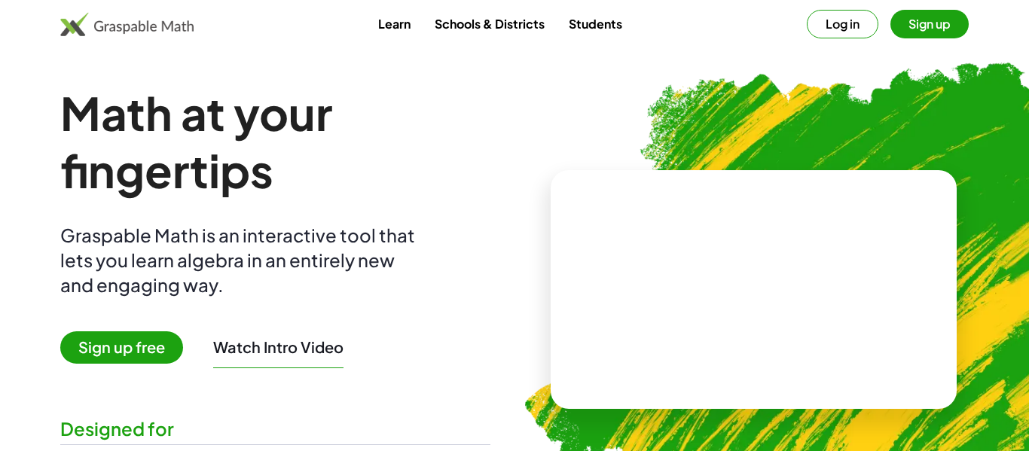 The height and width of the screenshot is (451, 1029). Describe the element at coordinates (278, 347) in the screenshot. I see `button: Watch Intro Video` at that location.